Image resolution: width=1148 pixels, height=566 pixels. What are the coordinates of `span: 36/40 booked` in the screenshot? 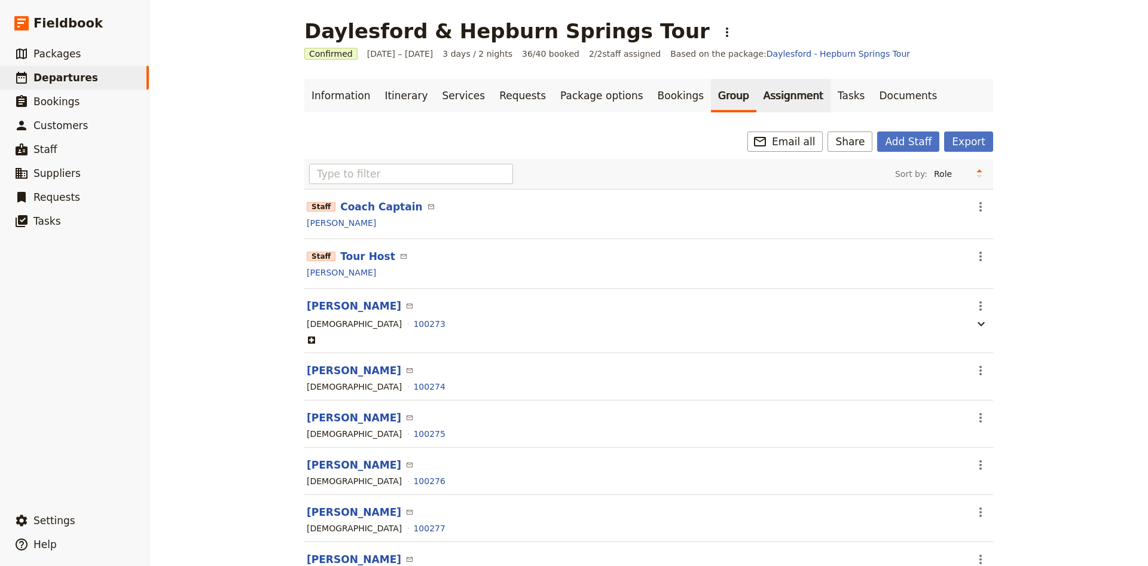 It's located at (551, 54).